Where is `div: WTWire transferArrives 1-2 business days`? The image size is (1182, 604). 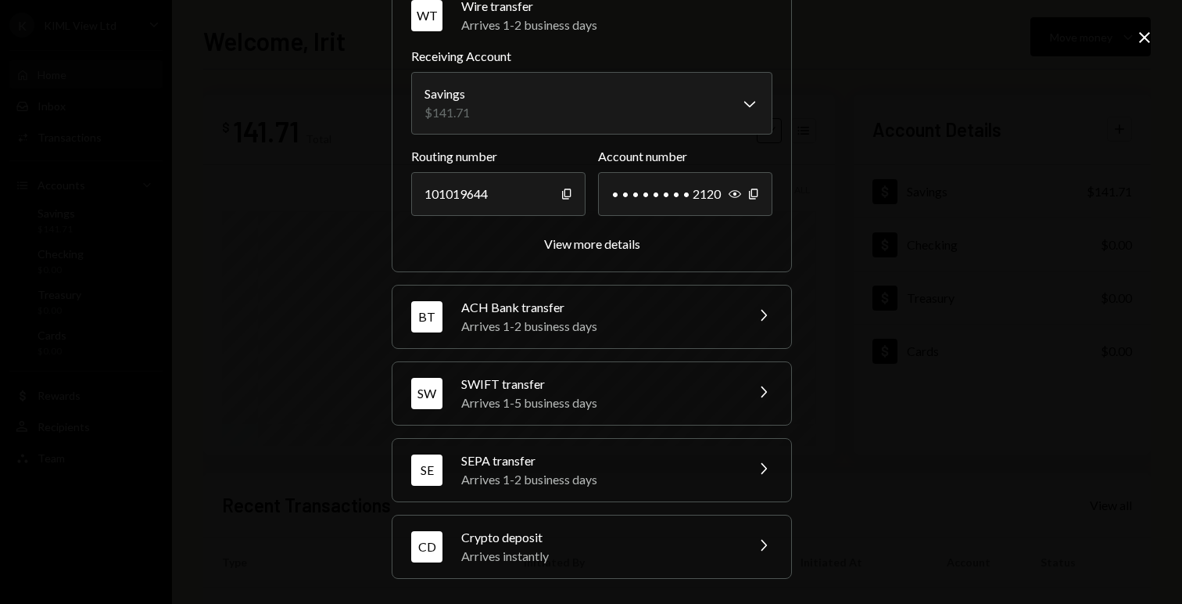 div: WTWire transferArrives 1-2 business days is located at coordinates (592, 149).